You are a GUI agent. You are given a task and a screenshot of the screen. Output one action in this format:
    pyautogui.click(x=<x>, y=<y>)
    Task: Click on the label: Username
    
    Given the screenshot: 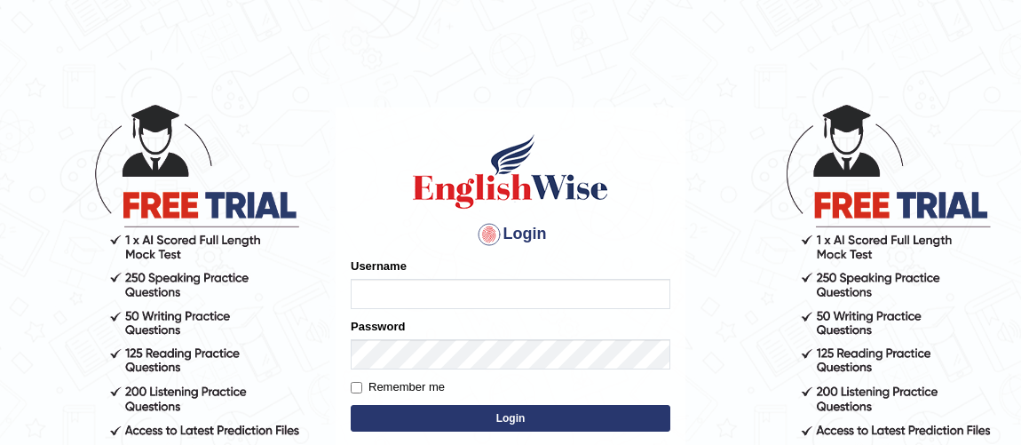 What is the action you would take?
    pyautogui.click(x=378, y=265)
    